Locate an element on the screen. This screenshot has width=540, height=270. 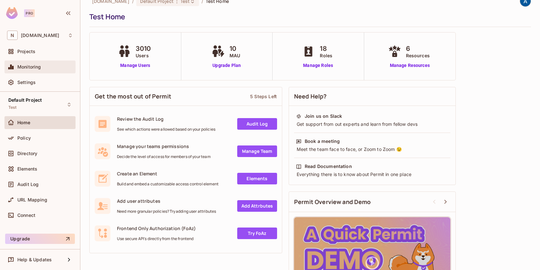
span: Need more granular policies? Try adding user attributes is located at coordinates (167, 211).